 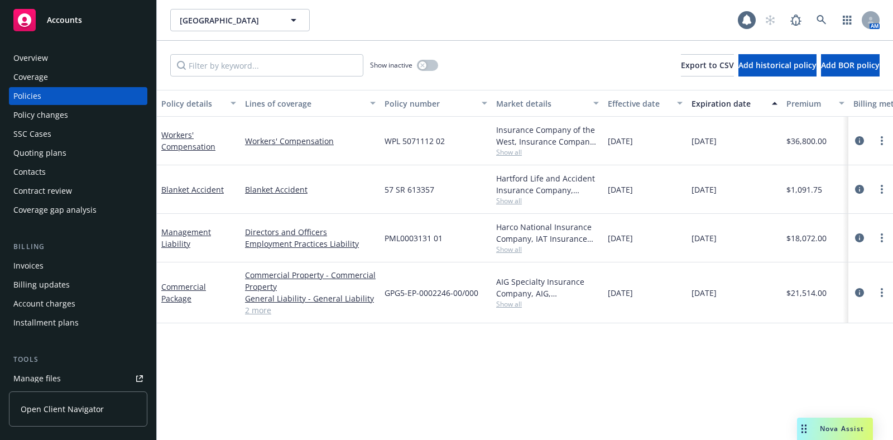 What do you see at coordinates (807, 238) in the screenshot?
I see `span: $18,072.00` at bounding box center [807, 238].